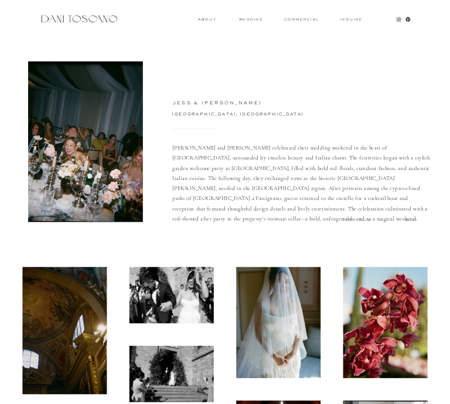 The image size is (450, 404). I want to click on a: commercial, so click(301, 19).